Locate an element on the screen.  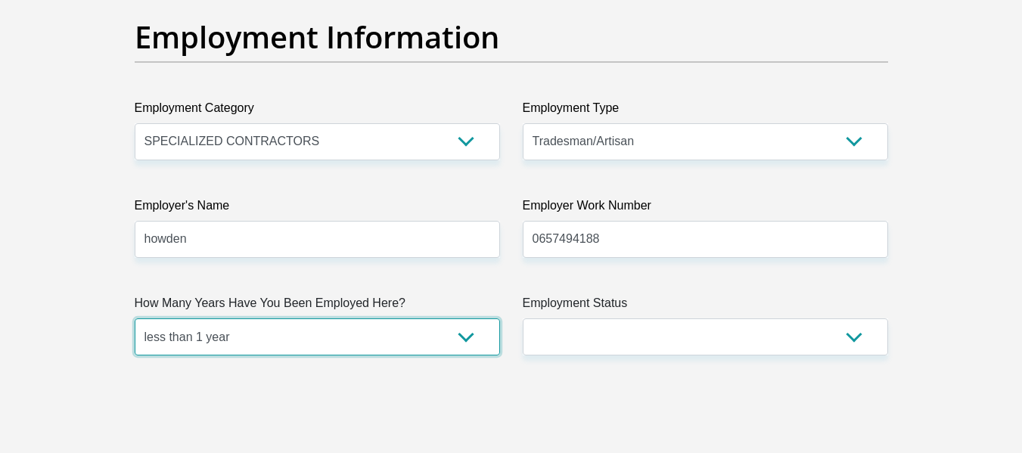
h2: Employment Information is located at coordinates (512, 37).